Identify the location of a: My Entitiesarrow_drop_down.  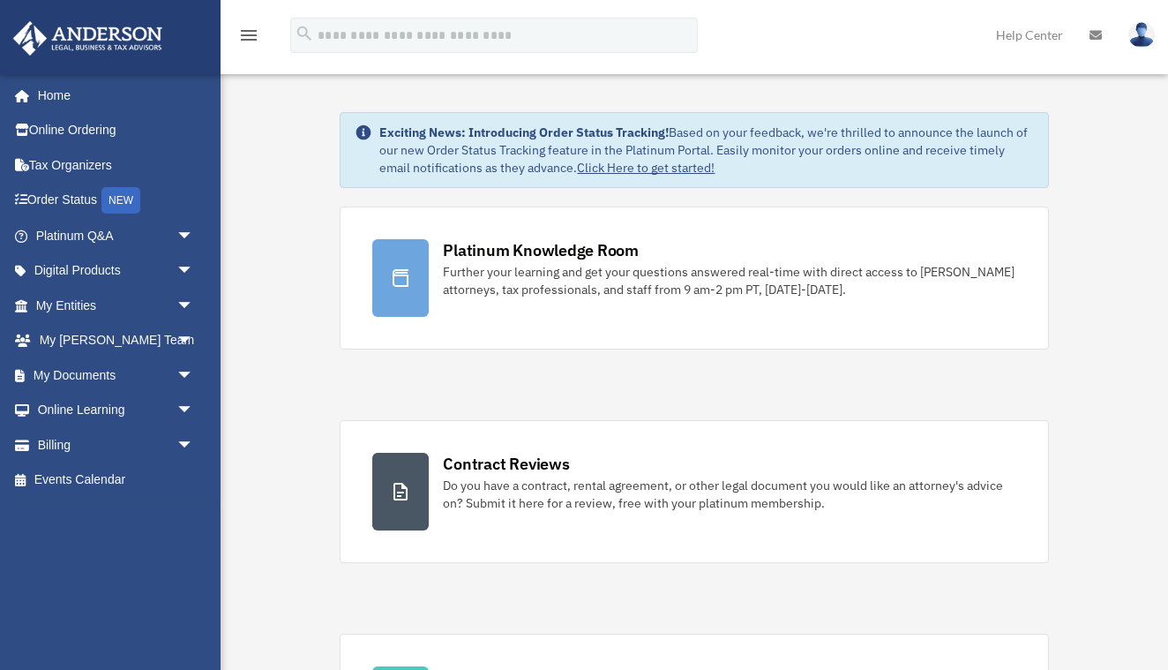
(116, 305).